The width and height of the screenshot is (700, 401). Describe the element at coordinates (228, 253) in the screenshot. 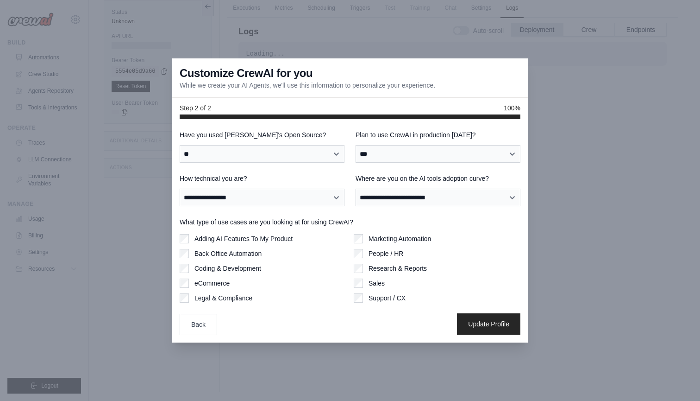

I see `label: Back Office Automation` at that location.